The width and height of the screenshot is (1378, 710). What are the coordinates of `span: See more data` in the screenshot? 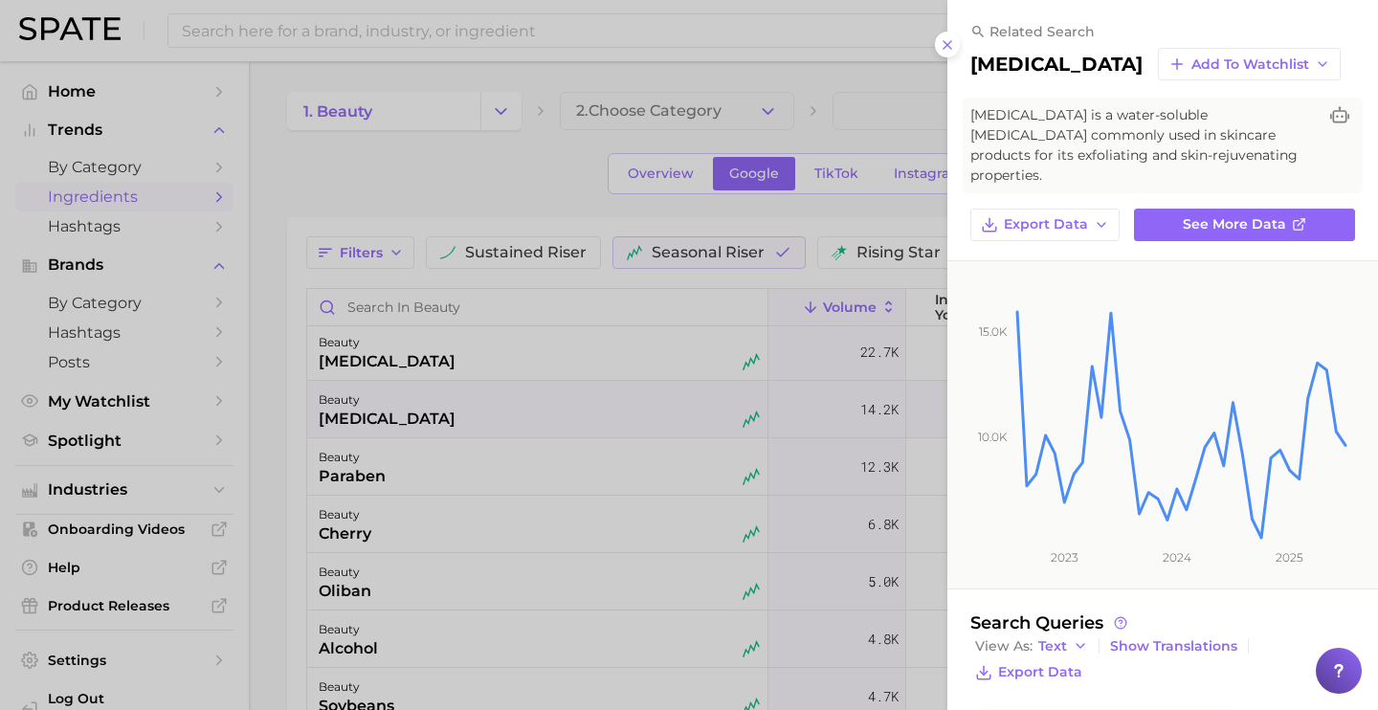 It's located at (1235, 224).